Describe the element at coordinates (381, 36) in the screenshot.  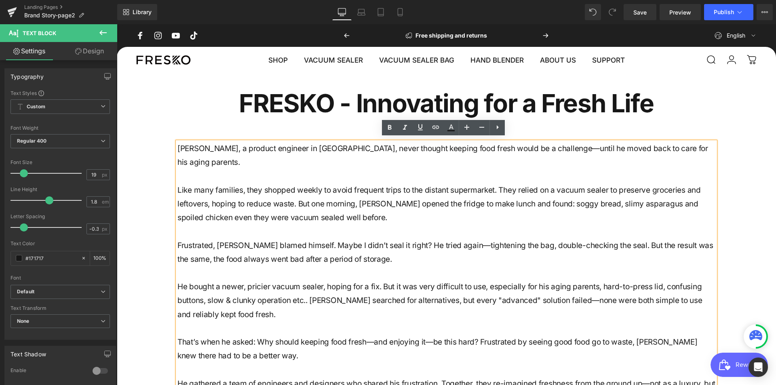
I see `a: HAND BLENDER` at that location.